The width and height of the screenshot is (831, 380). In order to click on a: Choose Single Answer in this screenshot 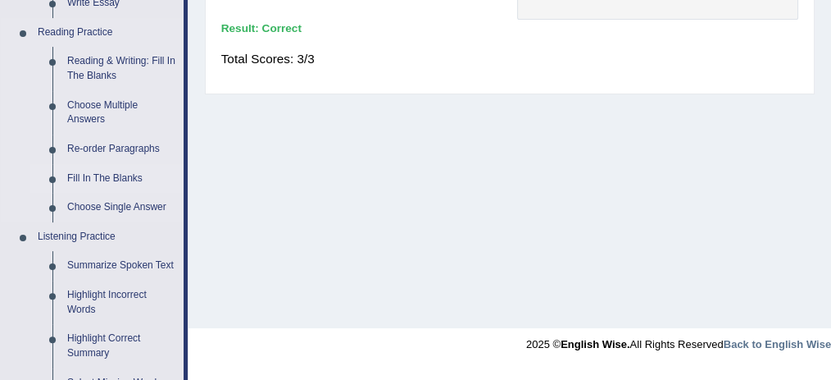, I will do `click(121, 207)`.